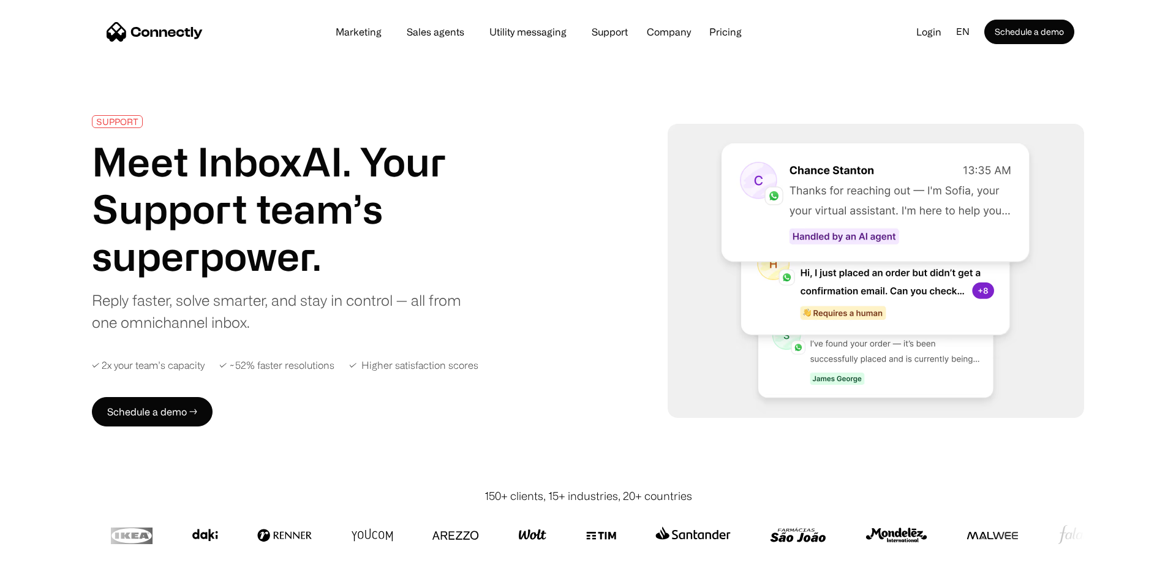 This screenshot has height=587, width=1176. What do you see at coordinates (725, 32) in the screenshot?
I see `a: Pricing` at bounding box center [725, 32].